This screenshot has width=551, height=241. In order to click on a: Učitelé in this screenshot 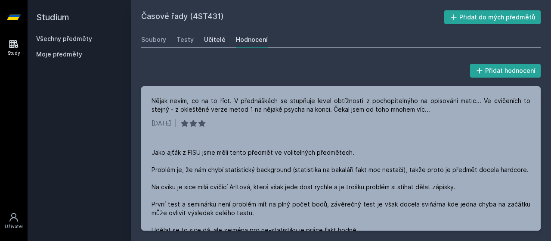, I will do `click(215, 40)`.